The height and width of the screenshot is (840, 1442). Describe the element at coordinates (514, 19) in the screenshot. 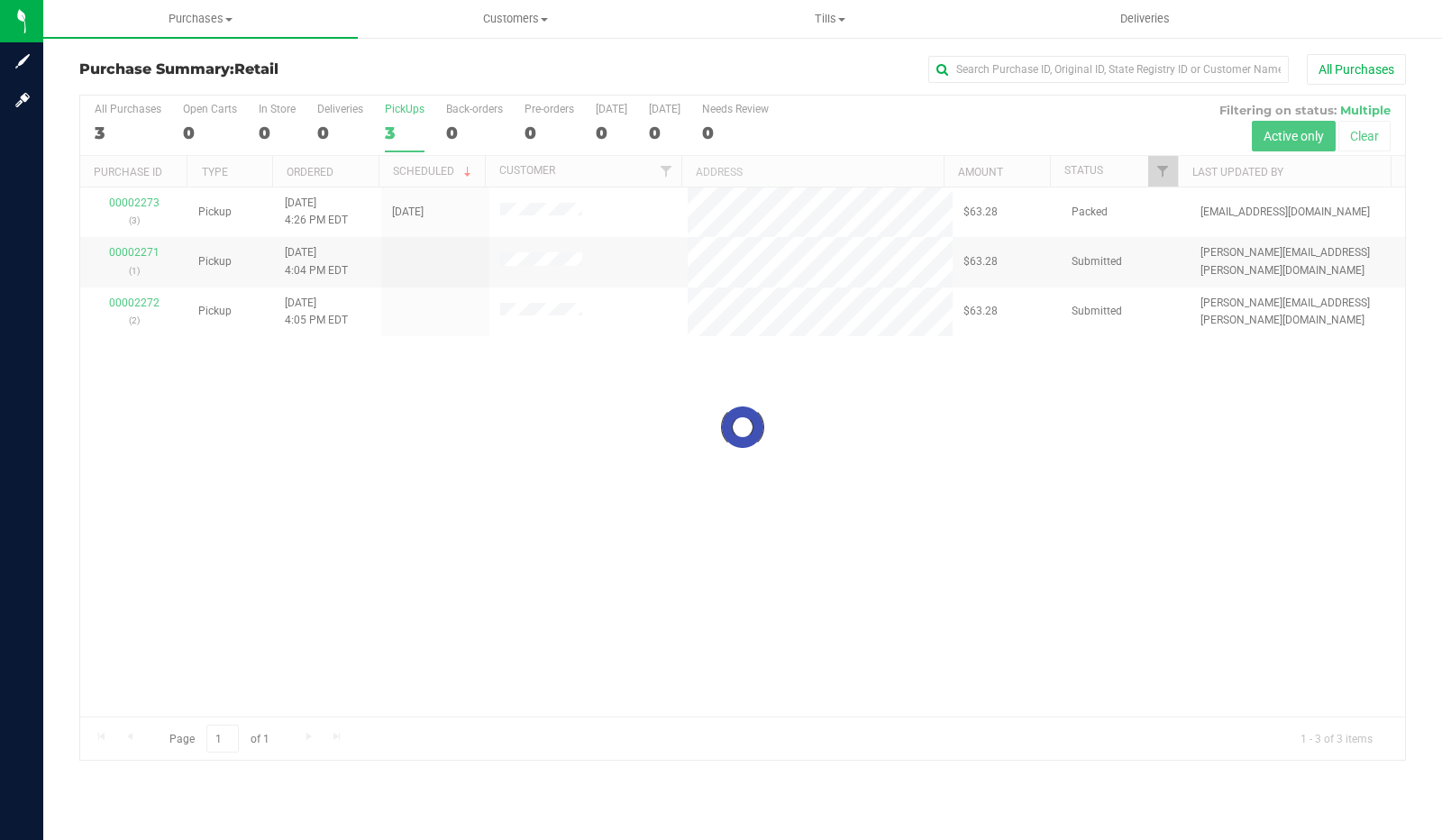

I see `span: Customers` at that location.